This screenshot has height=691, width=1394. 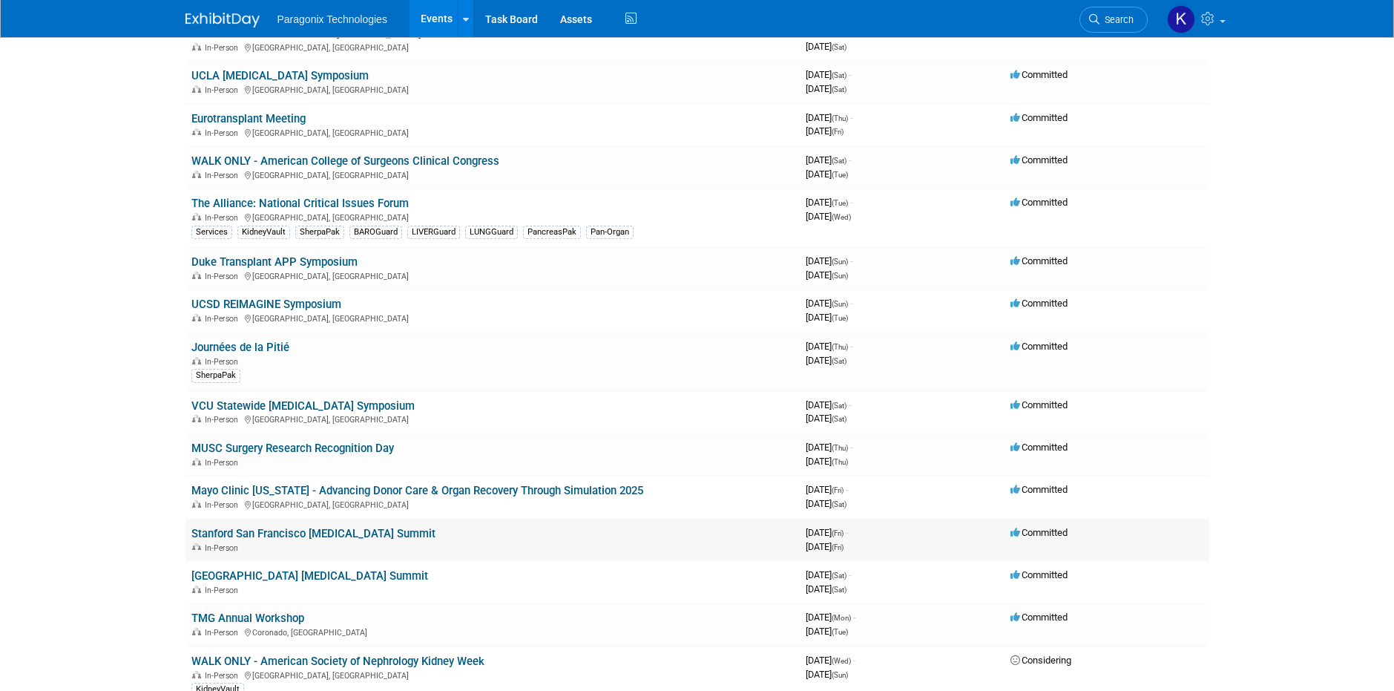 I want to click on a: UCSD REIMAGINE Symposium, so click(x=266, y=304).